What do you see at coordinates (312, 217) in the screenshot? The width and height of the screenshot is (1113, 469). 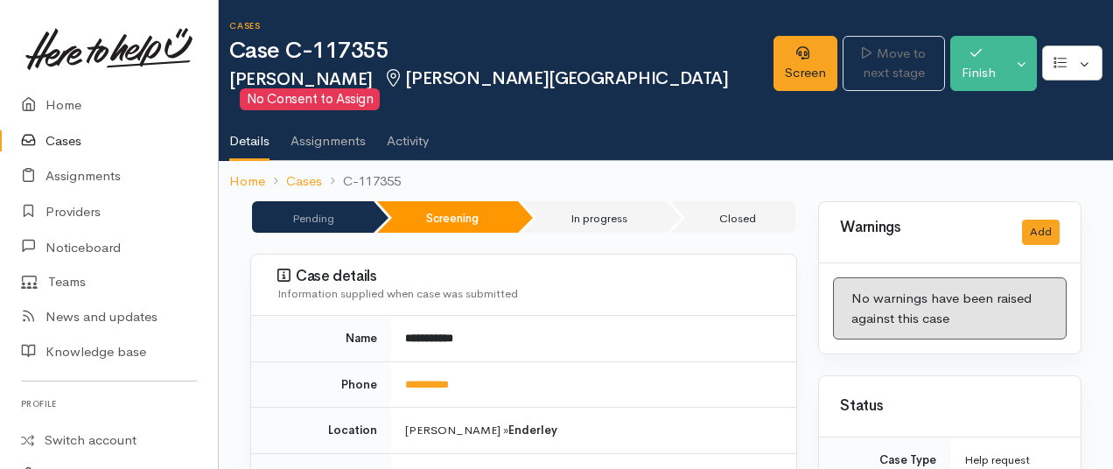 I see `li: Pending` at bounding box center [312, 217].